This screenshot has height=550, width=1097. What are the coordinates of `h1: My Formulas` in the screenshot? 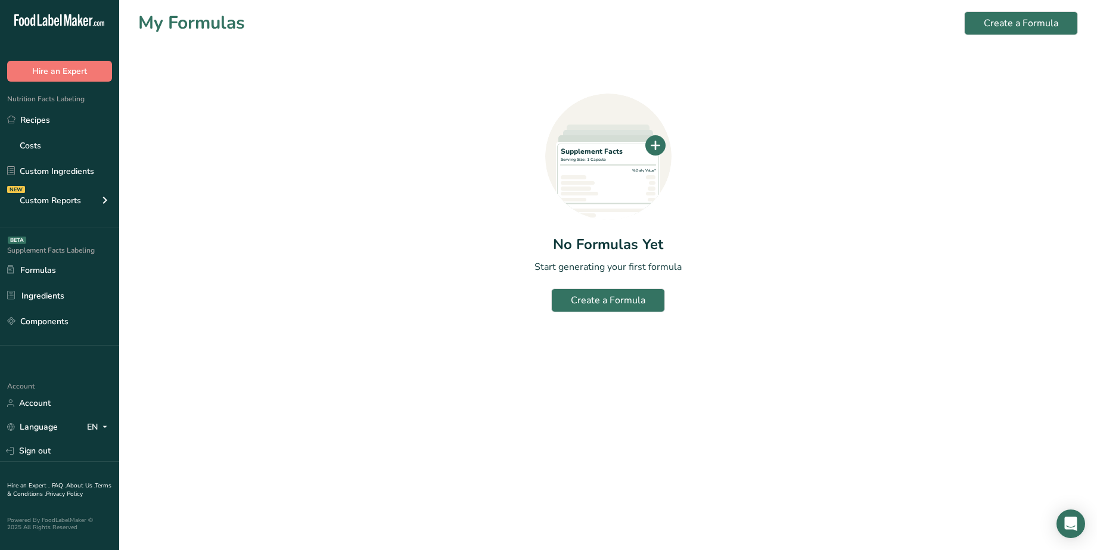 It's located at (191, 23).